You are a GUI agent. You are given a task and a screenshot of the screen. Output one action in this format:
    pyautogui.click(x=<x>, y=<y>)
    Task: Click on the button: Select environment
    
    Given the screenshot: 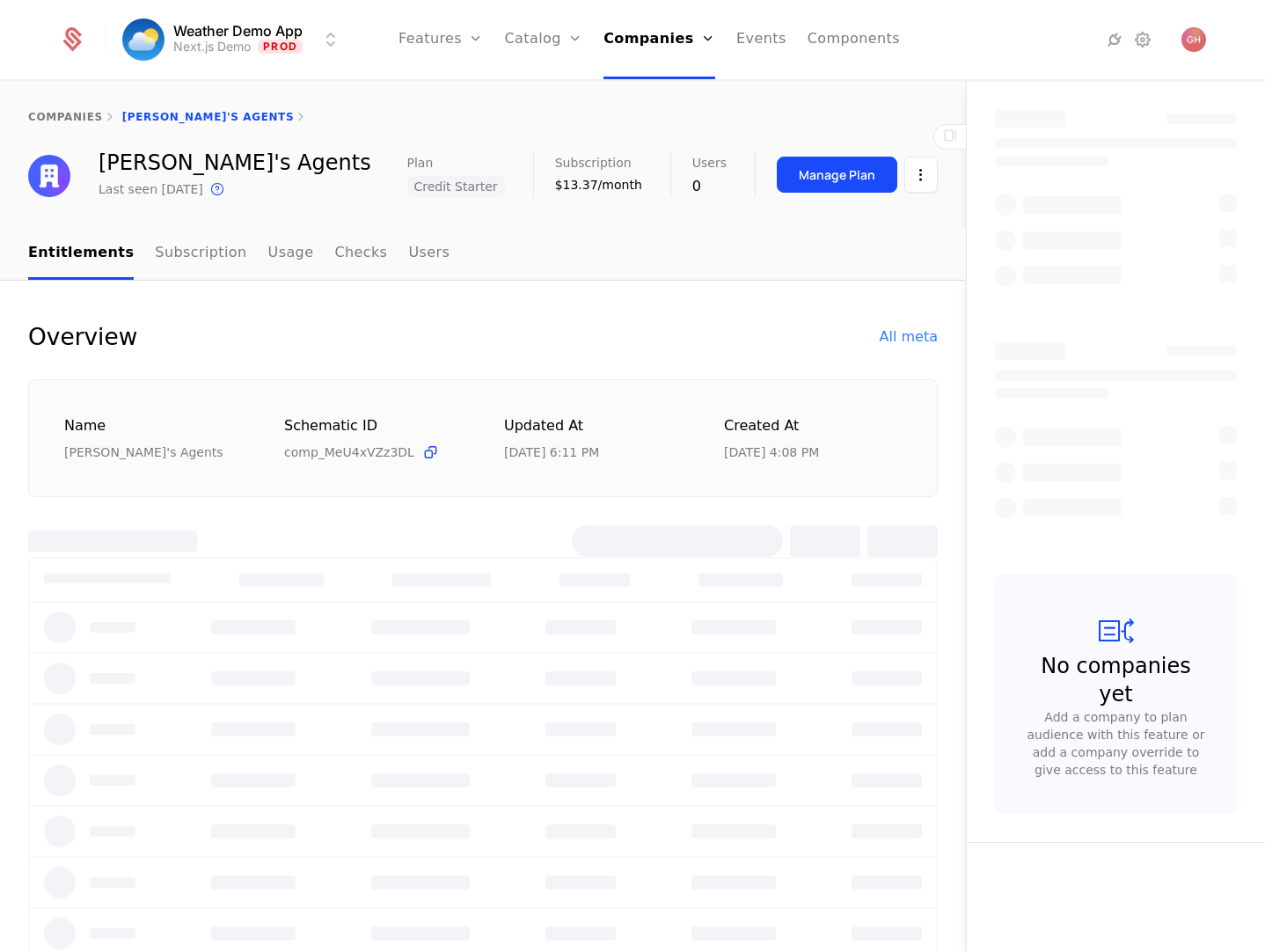 What is the action you would take?
    pyautogui.click(x=234, y=39)
    